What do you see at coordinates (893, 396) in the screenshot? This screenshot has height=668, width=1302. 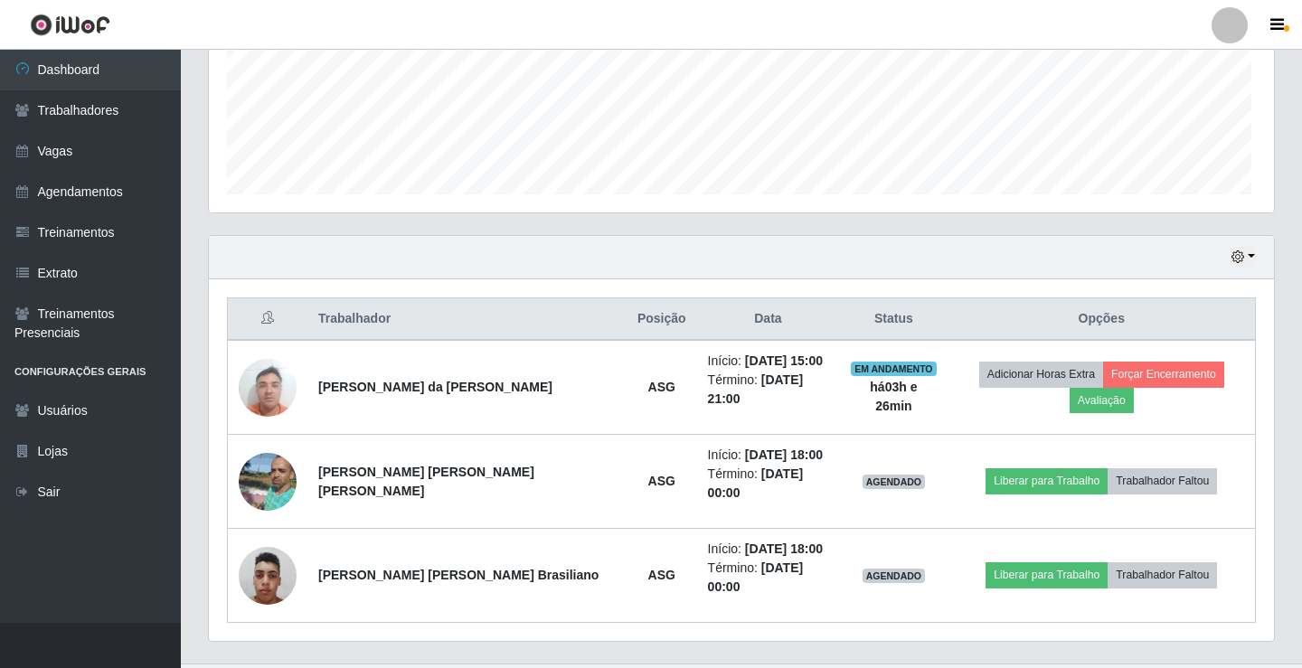 I see `strong: há 03 h e 26 min` at bounding box center [893, 396].